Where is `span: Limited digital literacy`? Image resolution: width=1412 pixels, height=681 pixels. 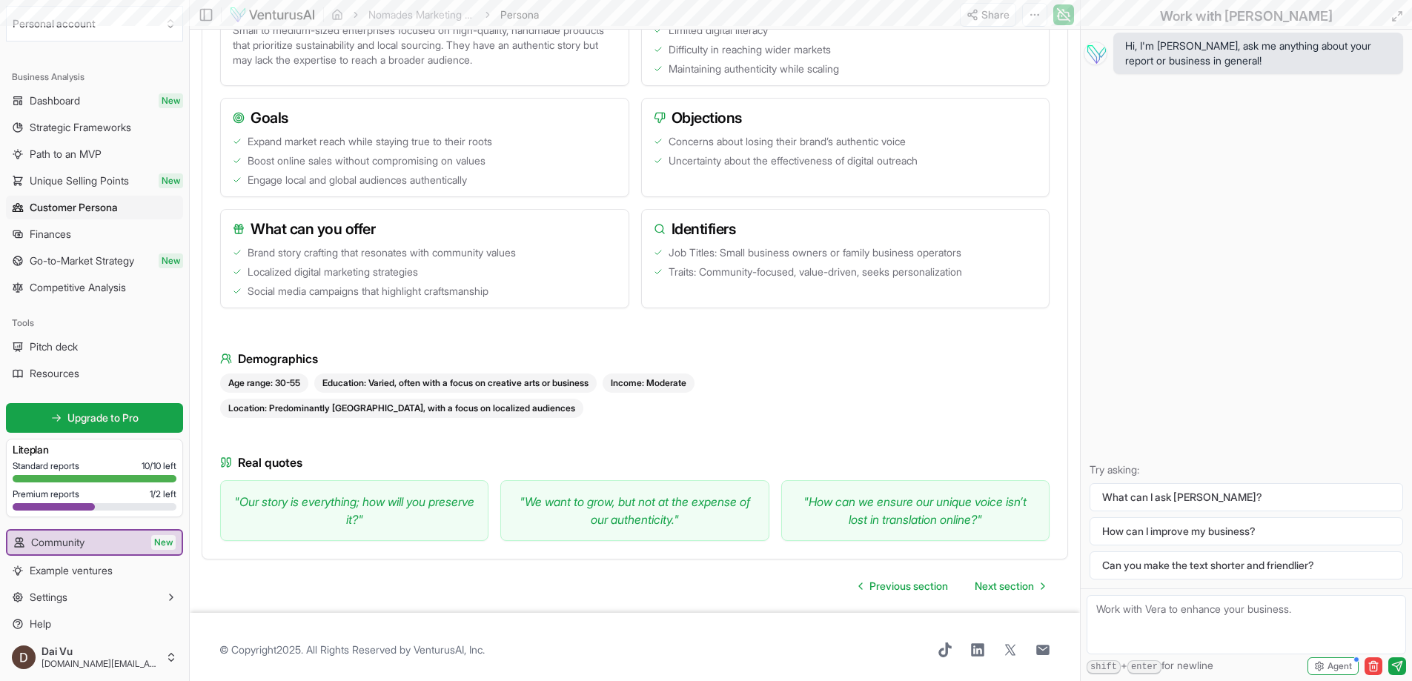 span: Limited digital literacy is located at coordinates (718, 30).